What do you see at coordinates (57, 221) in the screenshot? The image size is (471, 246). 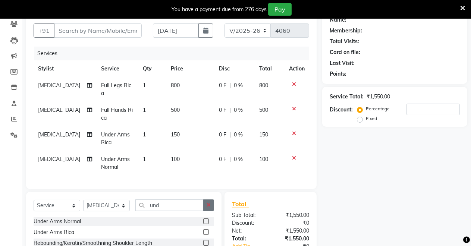 I see `div: Under Arms Normal` at bounding box center [57, 221].